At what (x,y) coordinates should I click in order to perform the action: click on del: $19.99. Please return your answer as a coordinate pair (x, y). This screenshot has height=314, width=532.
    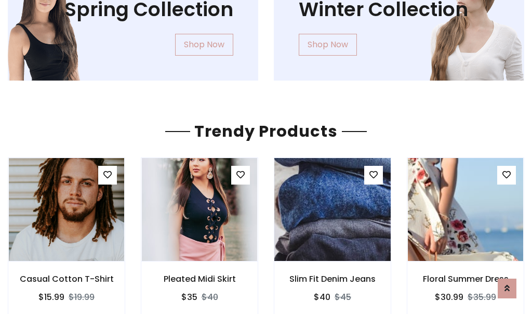
    Looking at the image, I should click on (82, 296).